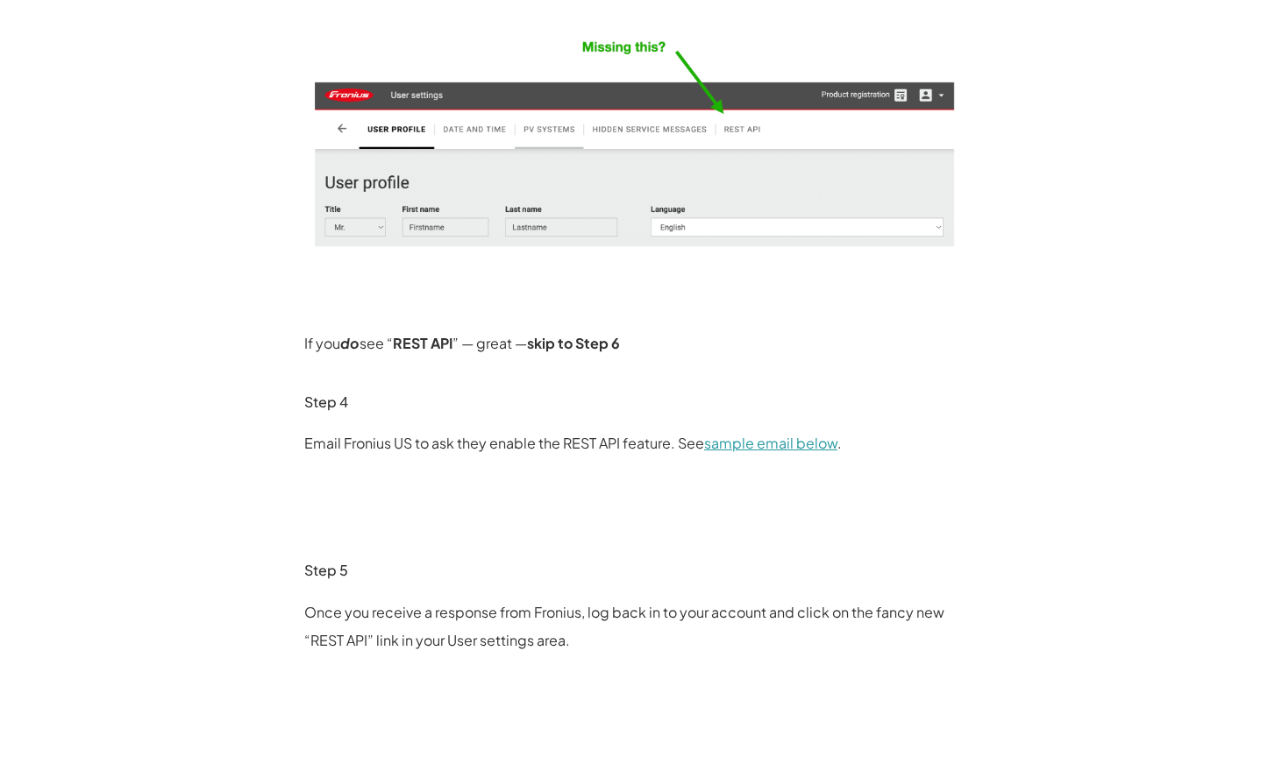 The height and width of the screenshot is (757, 1275). I want to click on strong: REST API, so click(423, 343).